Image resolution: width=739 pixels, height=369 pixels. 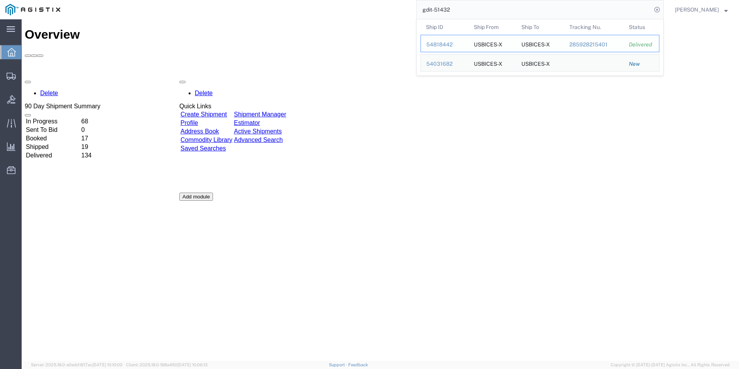 I want to click on td: 68, so click(x=68, y=102).